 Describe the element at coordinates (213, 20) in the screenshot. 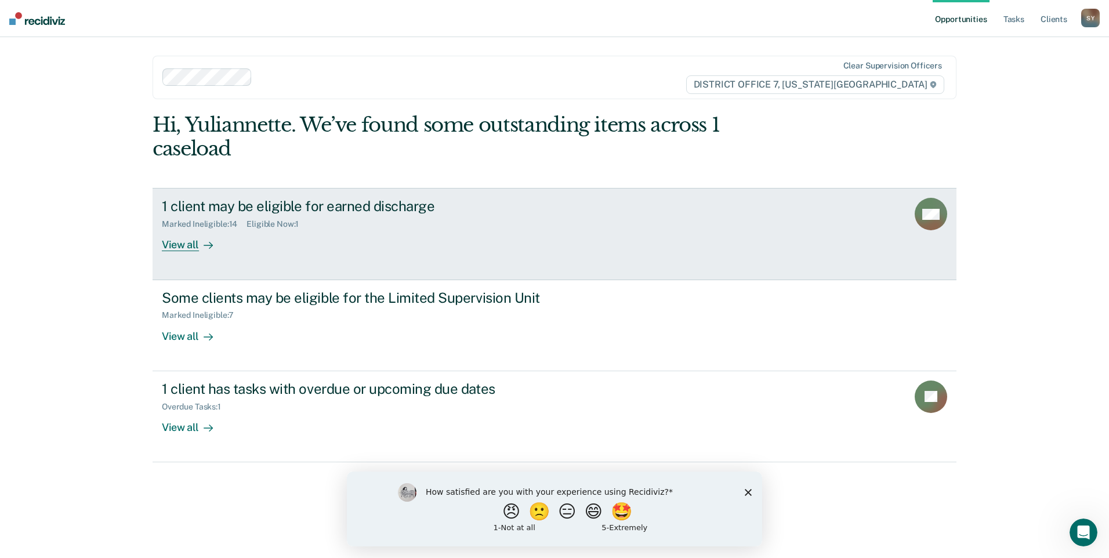

I see `div: How satisfied are you with your experience using Recidiviz?` at that location.